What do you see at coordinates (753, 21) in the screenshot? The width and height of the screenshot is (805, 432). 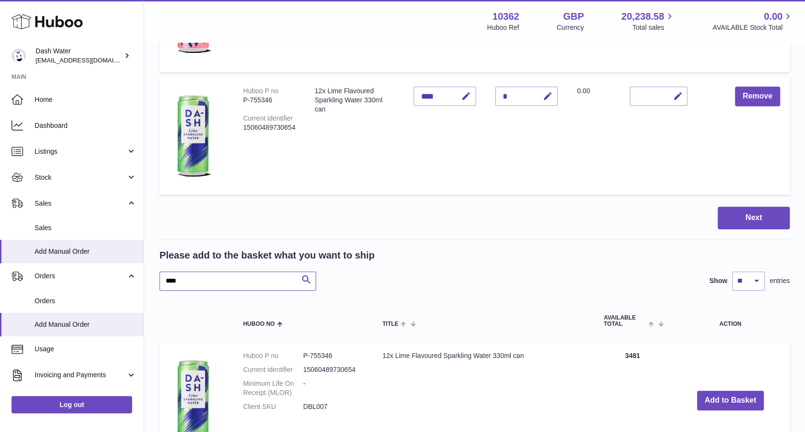 I see `a: 0.00 AVAILABLE Stock Total` at bounding box center [753, 21].